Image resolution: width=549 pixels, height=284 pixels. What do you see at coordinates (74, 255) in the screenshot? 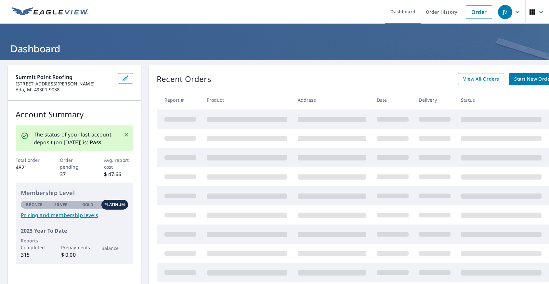
I see `p: $ 0.00` at bounding box center [74, 255].